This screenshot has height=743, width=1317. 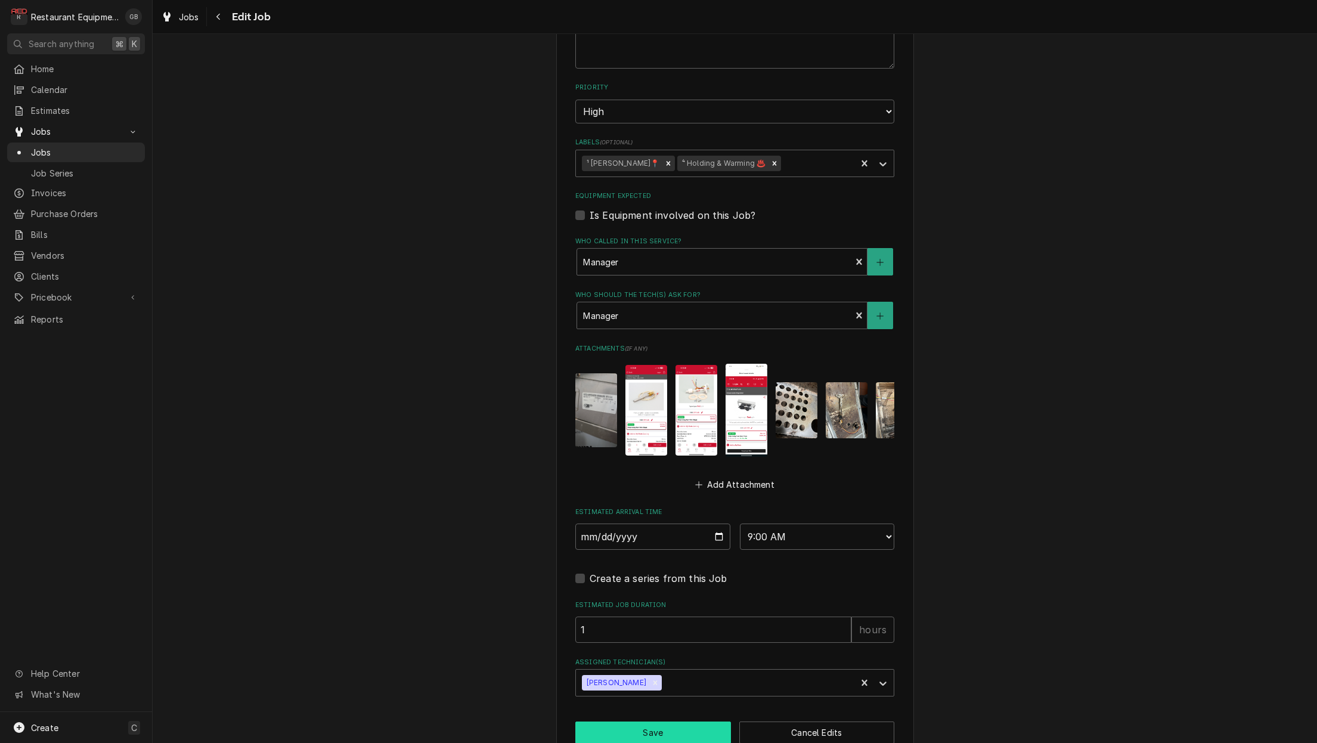 What do you see at coordinates (646, 410) in the screenshot?
I see `img: 7w8IJzKsSLSauVjDNb8Y` at bounding box center [646, 410].